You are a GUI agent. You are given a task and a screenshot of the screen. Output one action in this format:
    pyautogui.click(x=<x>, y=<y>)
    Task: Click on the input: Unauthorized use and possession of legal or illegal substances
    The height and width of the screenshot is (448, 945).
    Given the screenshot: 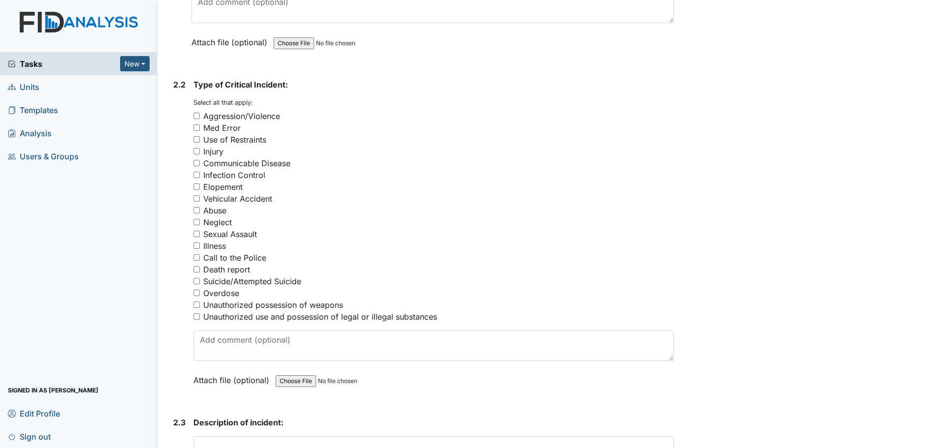 What is the action you would take?
    pyautogui.click(x=196, y=316)
    